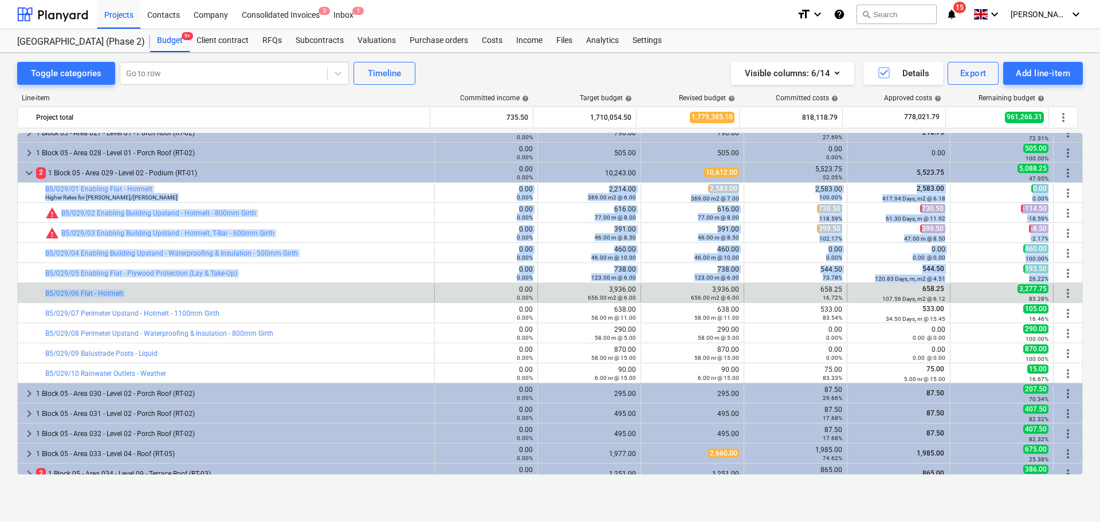 Image resolution: width=1100 pixels, height=522 pixels. What do you see at coordinates (170, 41) in the screenshot?
I see `a: Budget9+` at bounding box center [170, 41].